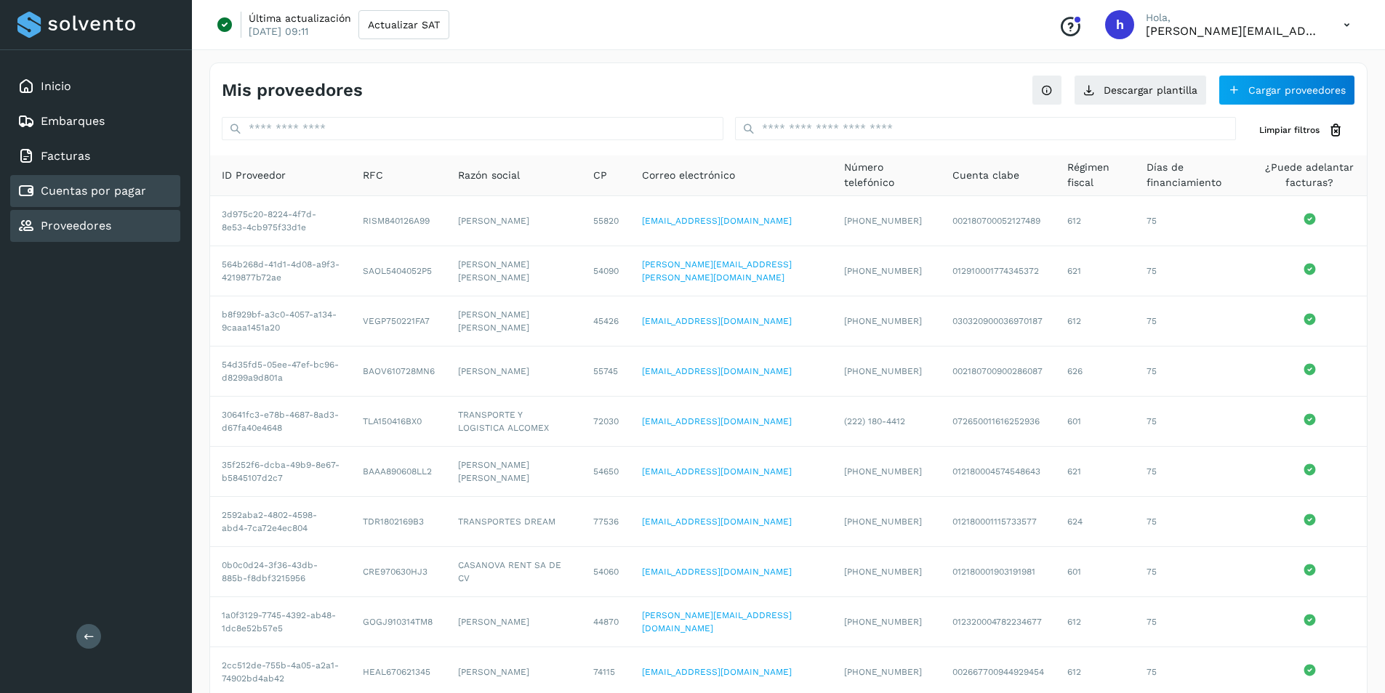  I want to click on button: Descargar plantilla, so click(1140, 90).